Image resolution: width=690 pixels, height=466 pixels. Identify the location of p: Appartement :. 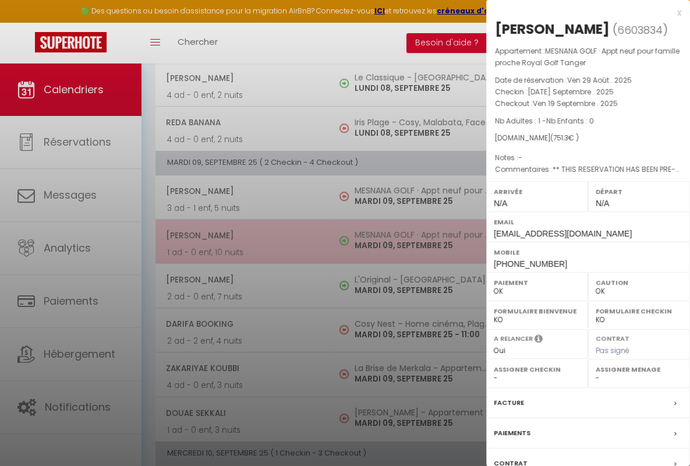
(588, 57).